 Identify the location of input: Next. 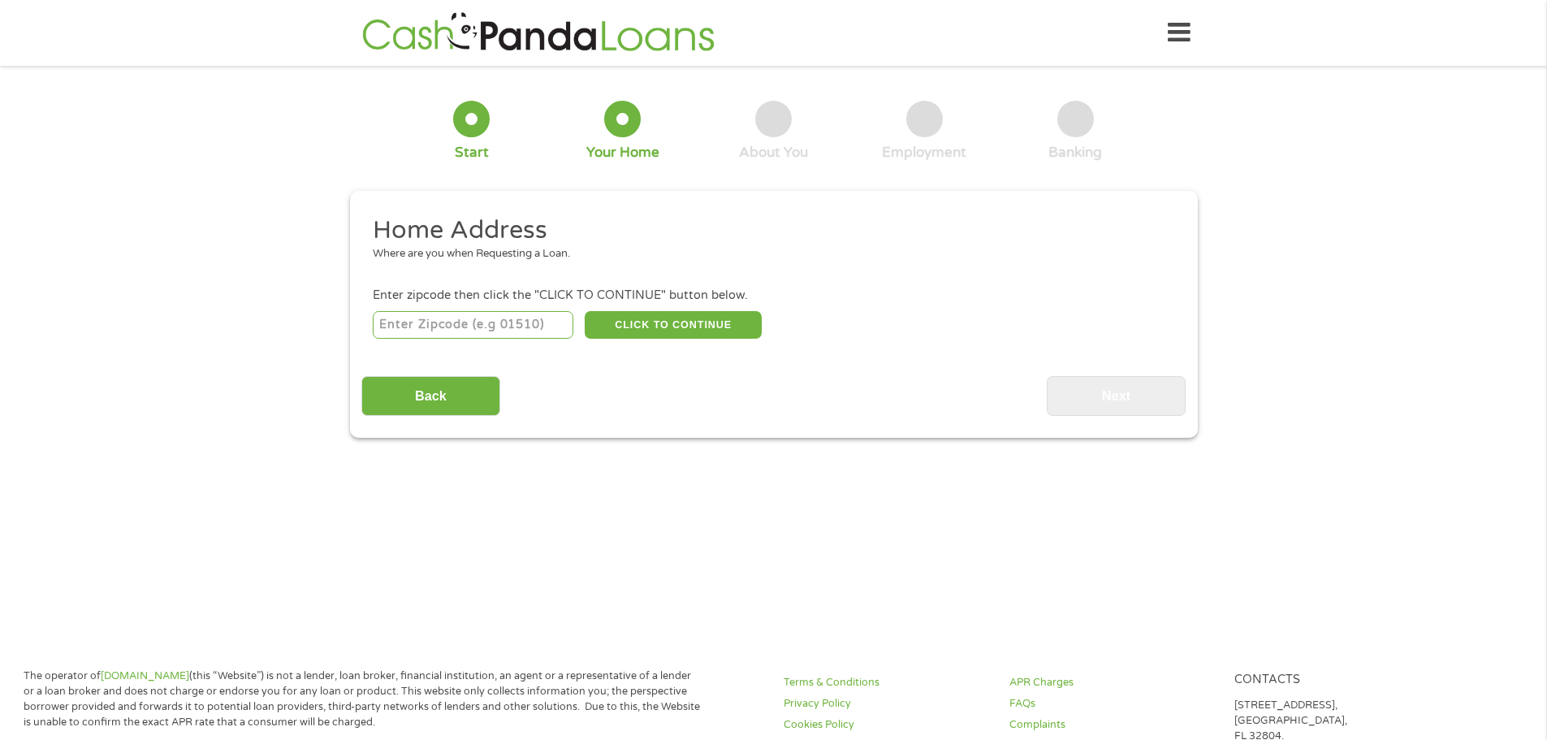
(1116, 396).